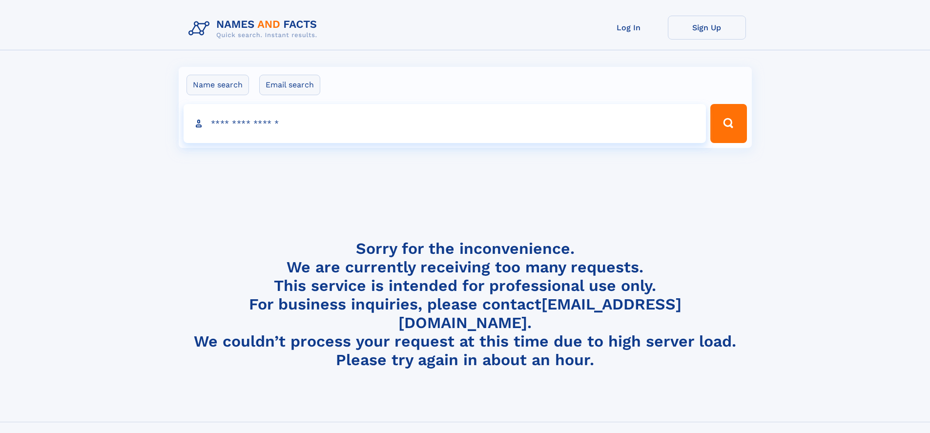 The height and width of the screenshot is (433, 930). I want to click on input: search input, so click(445, 123).